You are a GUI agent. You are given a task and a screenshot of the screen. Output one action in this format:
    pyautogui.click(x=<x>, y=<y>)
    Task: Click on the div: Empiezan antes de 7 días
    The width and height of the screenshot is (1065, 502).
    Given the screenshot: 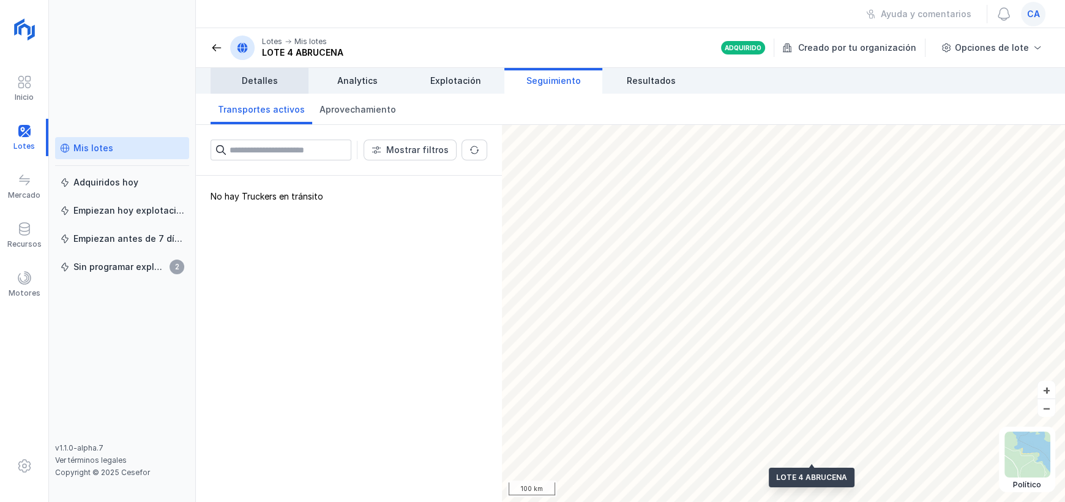 What is the action you would take?
    pyautogui.click(x=129, y=239)
    